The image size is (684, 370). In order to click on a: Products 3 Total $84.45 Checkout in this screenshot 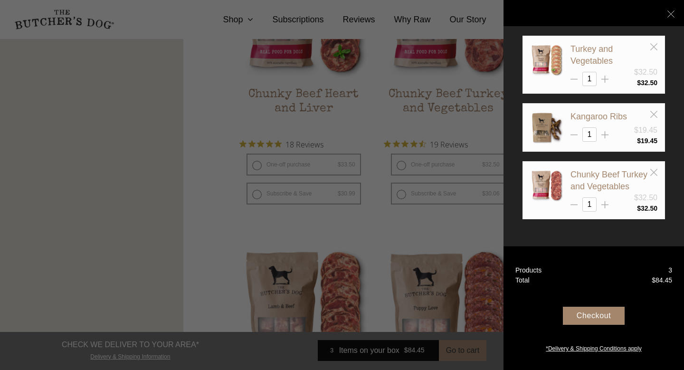, I will do `click(594, 308)`.